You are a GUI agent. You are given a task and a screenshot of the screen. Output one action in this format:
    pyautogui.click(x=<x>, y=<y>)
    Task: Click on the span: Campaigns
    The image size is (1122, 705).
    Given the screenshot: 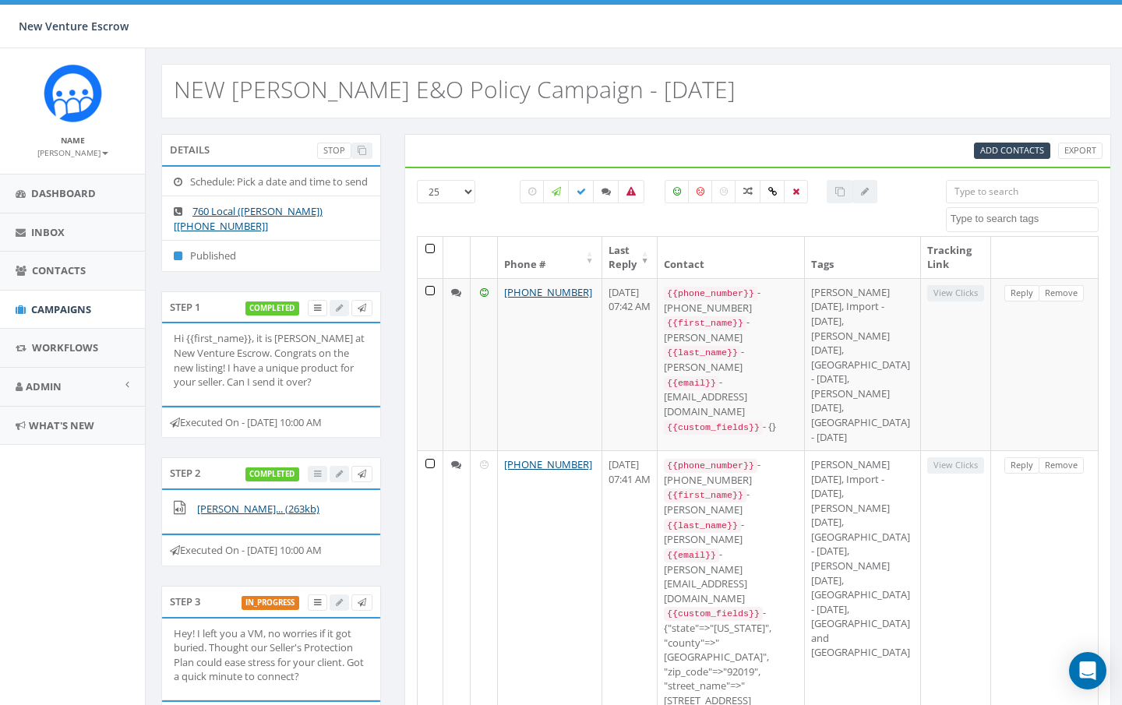 What is the action you would take?
    pyautogui.click(x=61, y=309)
    